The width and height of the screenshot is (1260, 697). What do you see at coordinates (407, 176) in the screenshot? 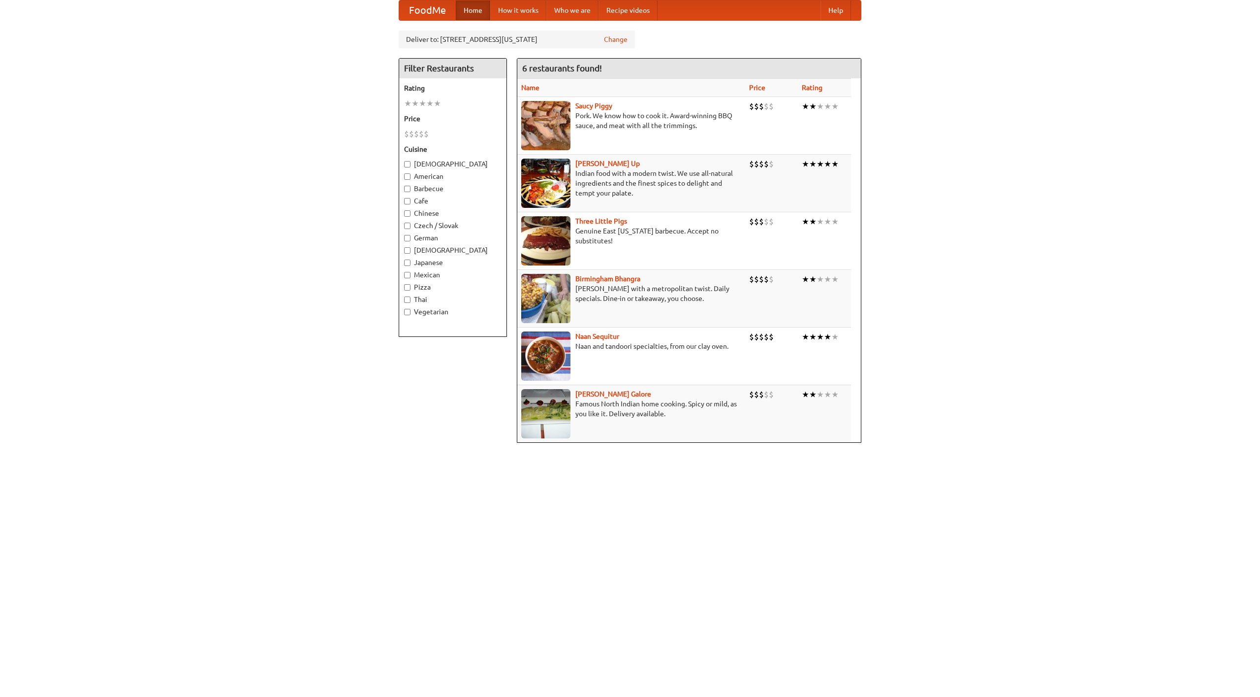
I see `input: American` at bounding box center [407, 176].